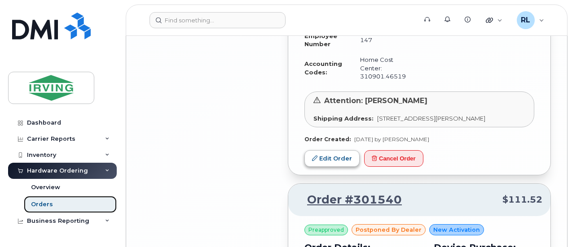 The height and width of the screenshot is (247, 572). Describe the element at coordinates (349, 200) in the screenshot. I see `a: Order #301540` at that location.